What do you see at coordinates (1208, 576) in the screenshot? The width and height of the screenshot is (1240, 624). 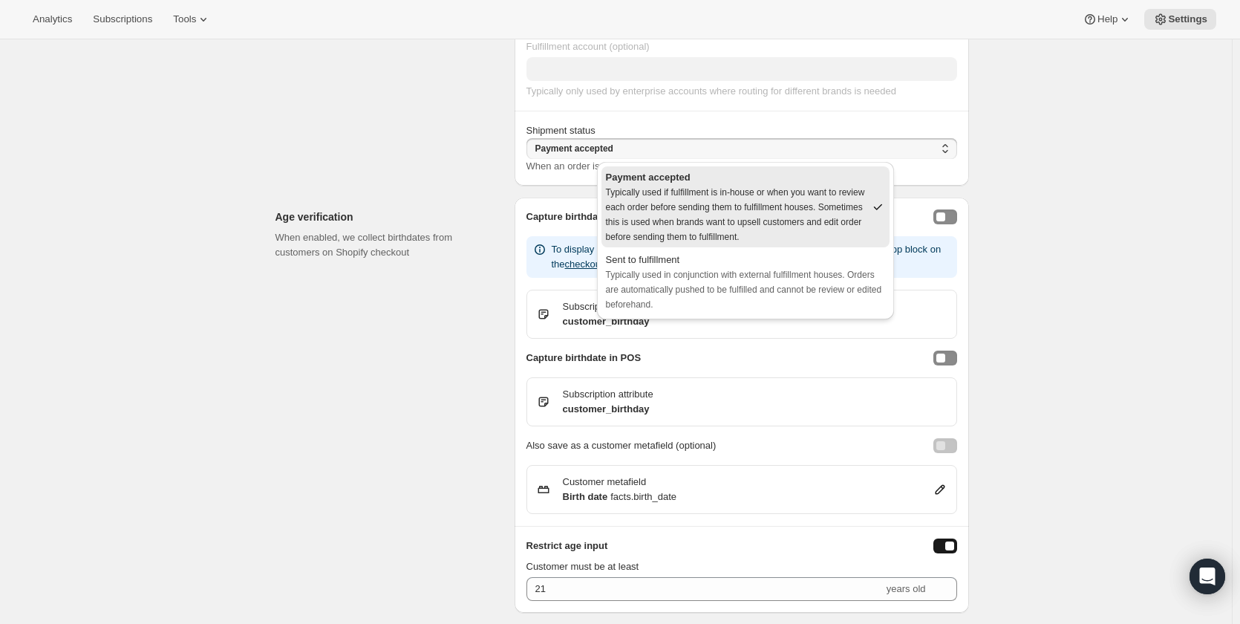 I see `div: Open Intercom Messenger` at bounding box center [1208, 576].